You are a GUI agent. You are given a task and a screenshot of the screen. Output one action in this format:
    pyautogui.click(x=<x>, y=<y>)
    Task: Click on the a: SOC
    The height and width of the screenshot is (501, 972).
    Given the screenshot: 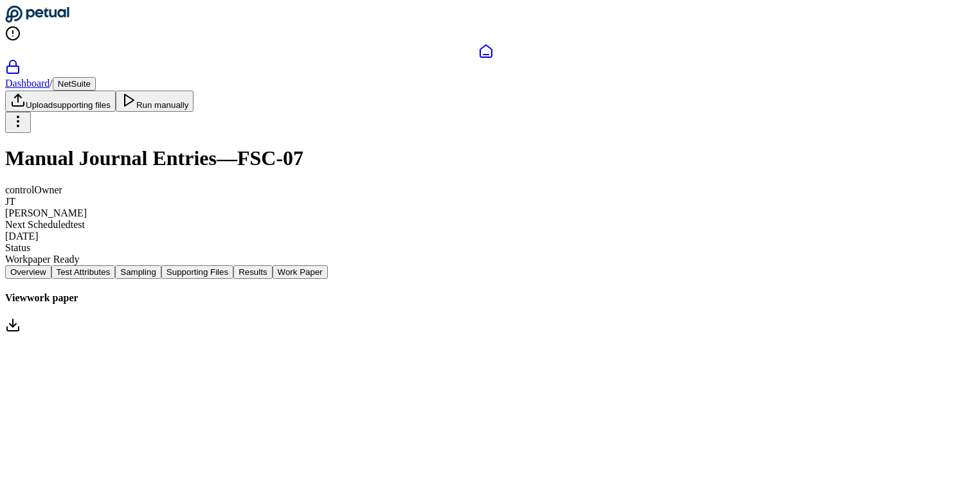 What is the action you would take?
    pyautogui.click(x=486, y=68)
    